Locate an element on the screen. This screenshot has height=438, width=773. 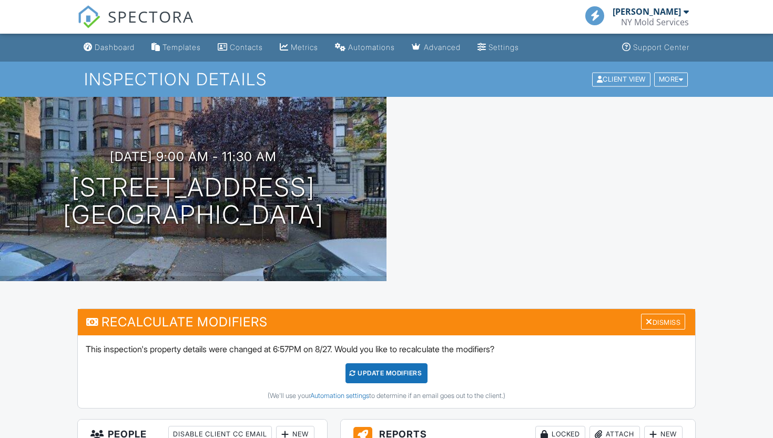
a: Automations (Basic) is located at coordinates (365, 47).